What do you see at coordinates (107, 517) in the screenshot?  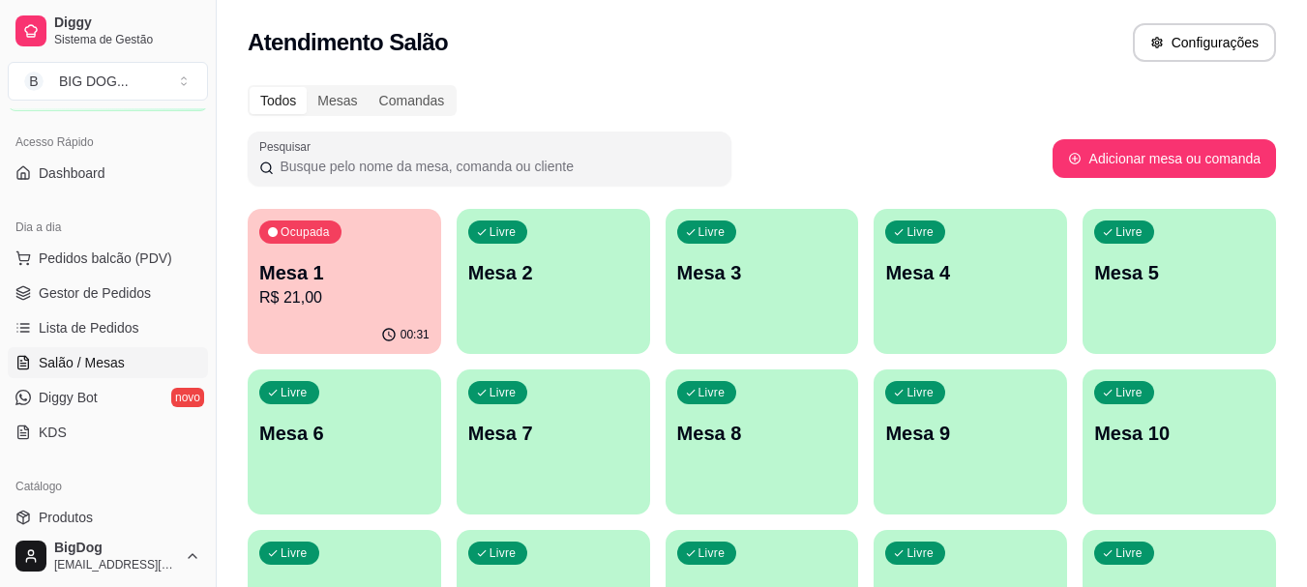 I see `a: Produtos` at bounding box center [107, 517].